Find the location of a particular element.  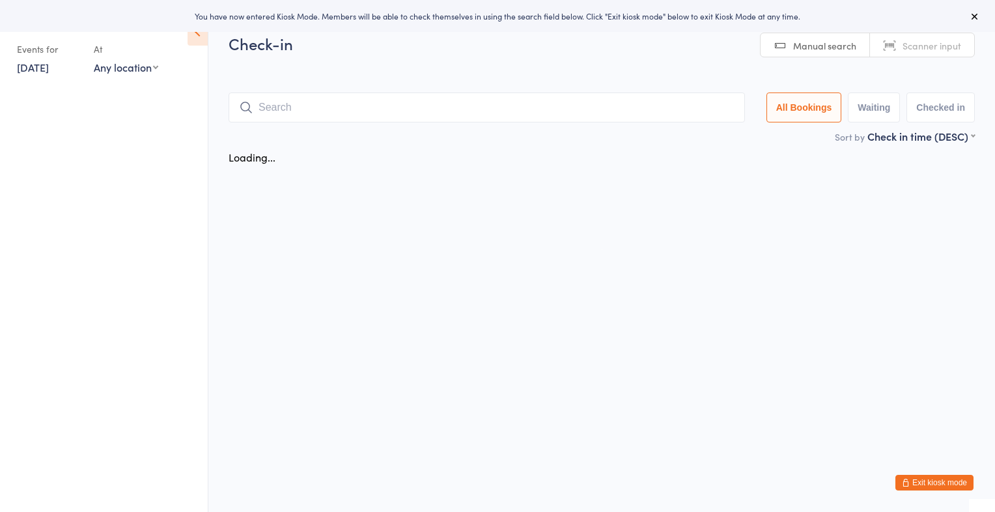

div: Check in time (DESC) is located at coordinates (921, 136).